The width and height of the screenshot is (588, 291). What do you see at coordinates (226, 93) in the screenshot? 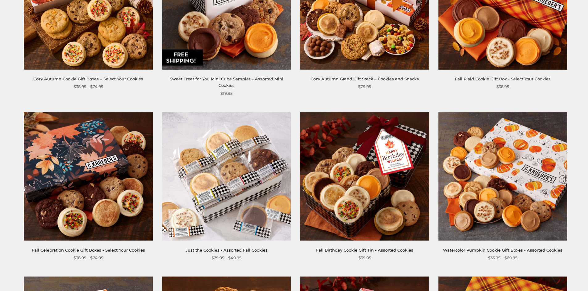
I see `span: $19.95` at bounding box center [226, 93].